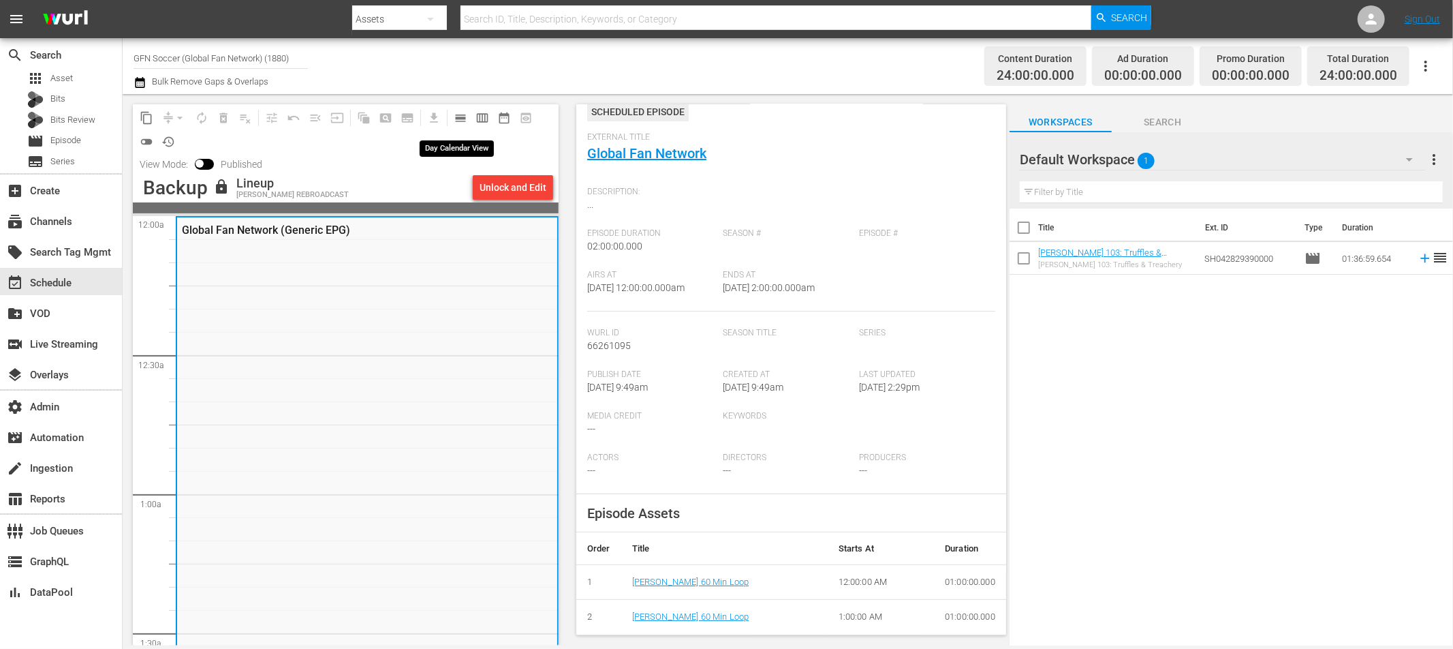 The width and height of the screenshot is (1453, 649). I want to click on div: Promo Duration, so click(1251, 59).